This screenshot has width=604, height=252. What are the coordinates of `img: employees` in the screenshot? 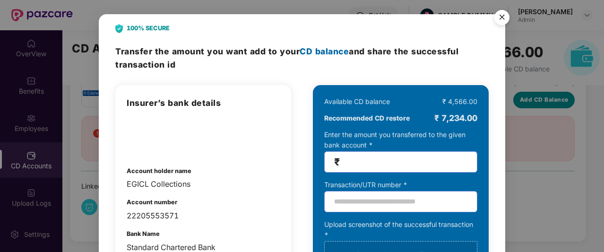 It's located at (151, 136).